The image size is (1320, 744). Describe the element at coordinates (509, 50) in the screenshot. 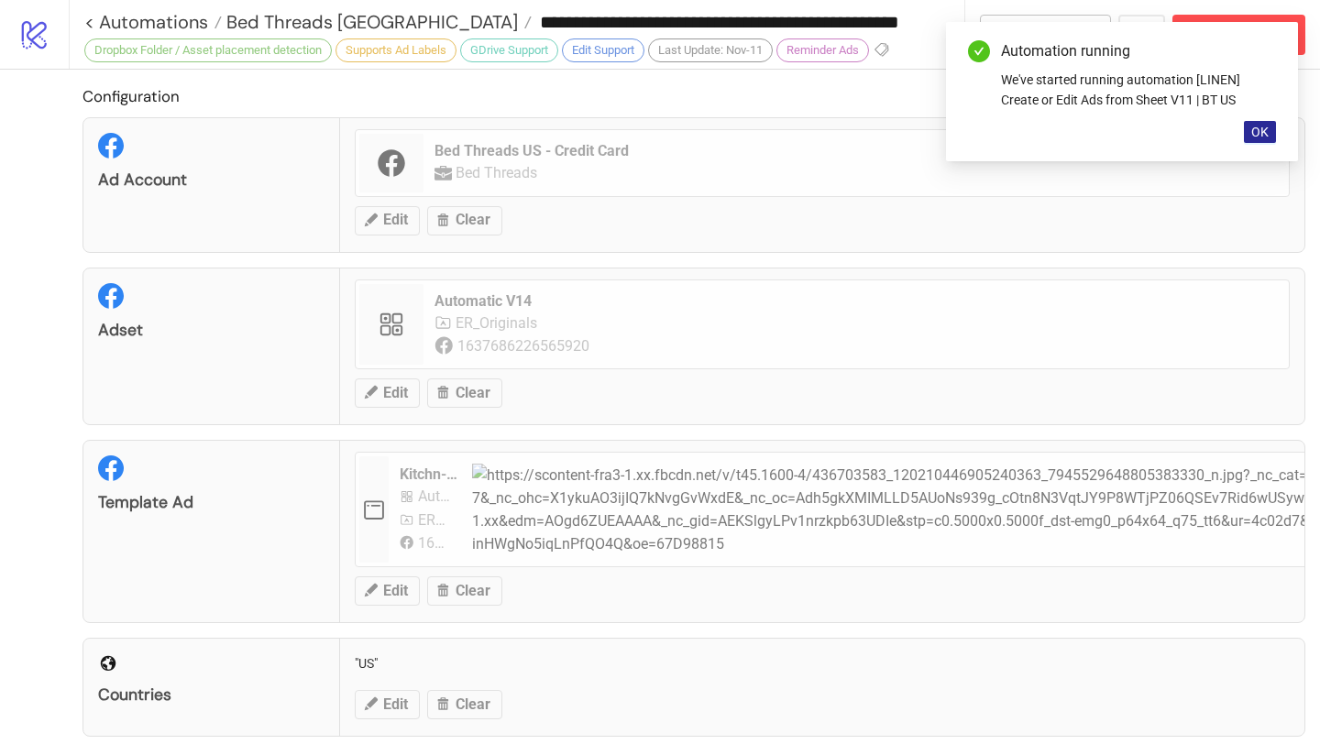

I see `div: GDrive Support` at that location.